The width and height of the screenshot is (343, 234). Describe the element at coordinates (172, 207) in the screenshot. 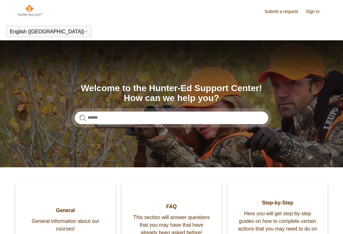

I see `span: FAQ` at that location.